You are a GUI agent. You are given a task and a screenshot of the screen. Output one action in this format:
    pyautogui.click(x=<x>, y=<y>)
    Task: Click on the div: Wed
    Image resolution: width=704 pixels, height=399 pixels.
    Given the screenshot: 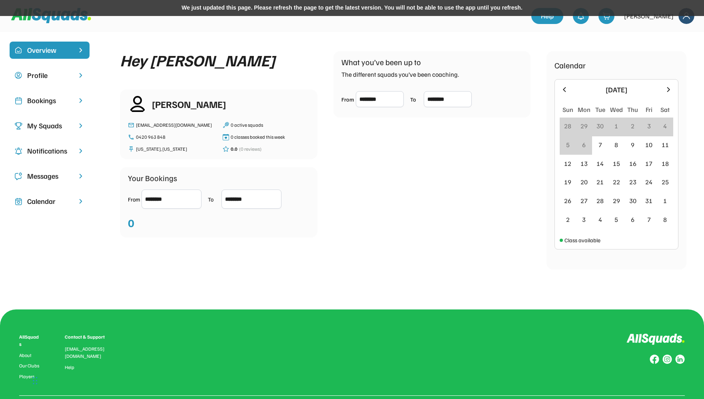 What is the action you would take?
    pyautogui.click(x=616, y=109)
    